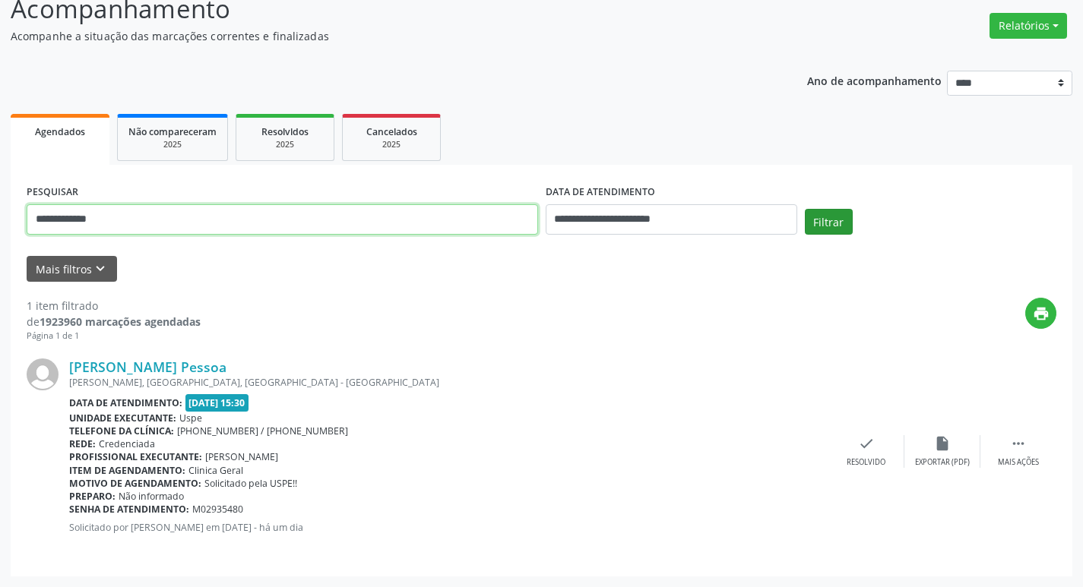 This screenshot has height=587, width=1083. I want to click on span: Não informado, so click(151, 496).